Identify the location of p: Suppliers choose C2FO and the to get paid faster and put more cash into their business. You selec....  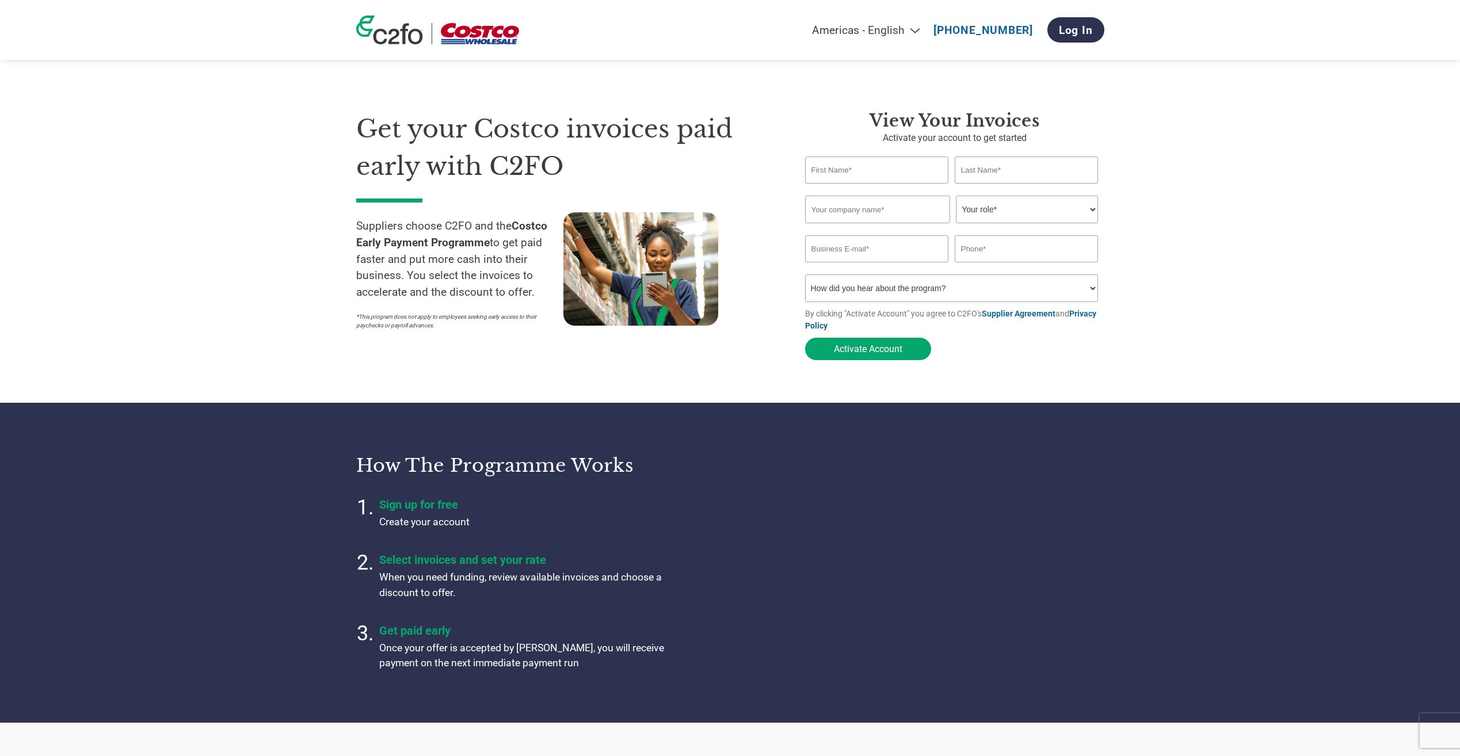
(460, 260).